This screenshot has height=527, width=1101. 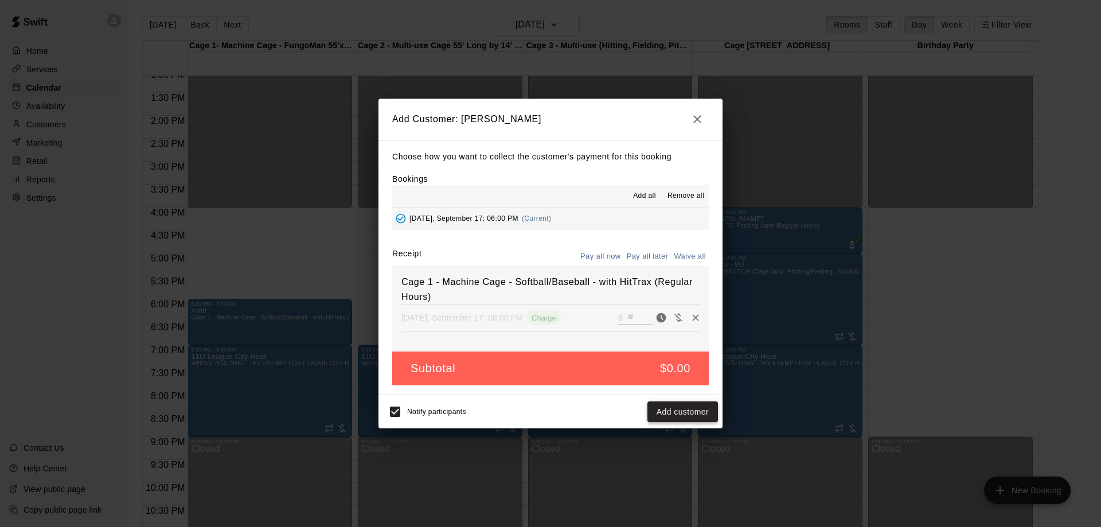 I want to click on span: Remove all, so click(x=686, y=196).